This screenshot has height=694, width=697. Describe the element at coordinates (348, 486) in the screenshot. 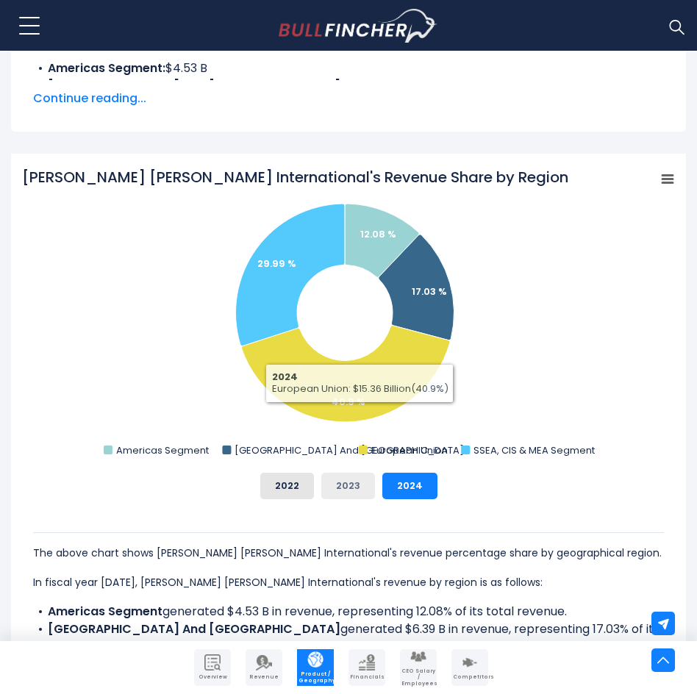

I see `button: 2023` at that location.